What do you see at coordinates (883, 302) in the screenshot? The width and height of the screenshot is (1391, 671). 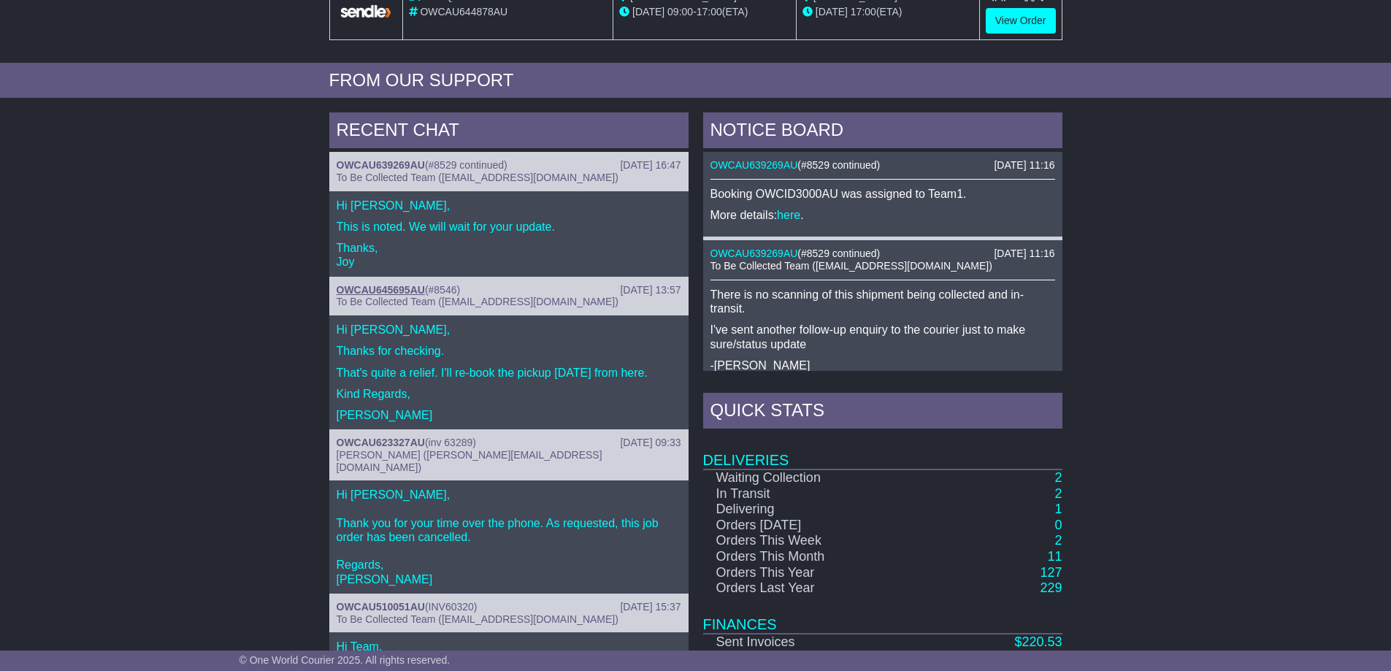 I see `p: There is no scanning of this shipment being collected and in-transit.` at bounding box center [883, 302].